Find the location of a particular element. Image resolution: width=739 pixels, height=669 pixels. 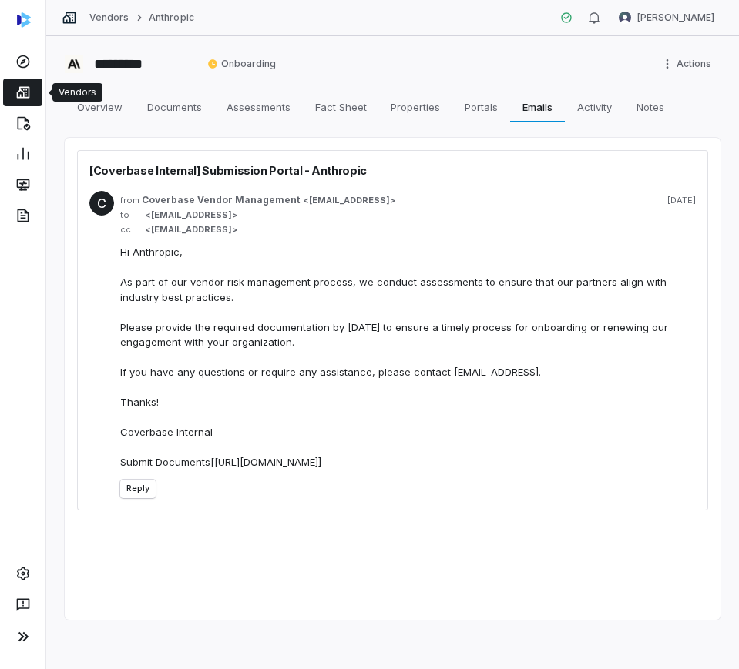

span: [Coverbase Internal] Submission Portal - Anthropic is located at coordinates (228, 170).